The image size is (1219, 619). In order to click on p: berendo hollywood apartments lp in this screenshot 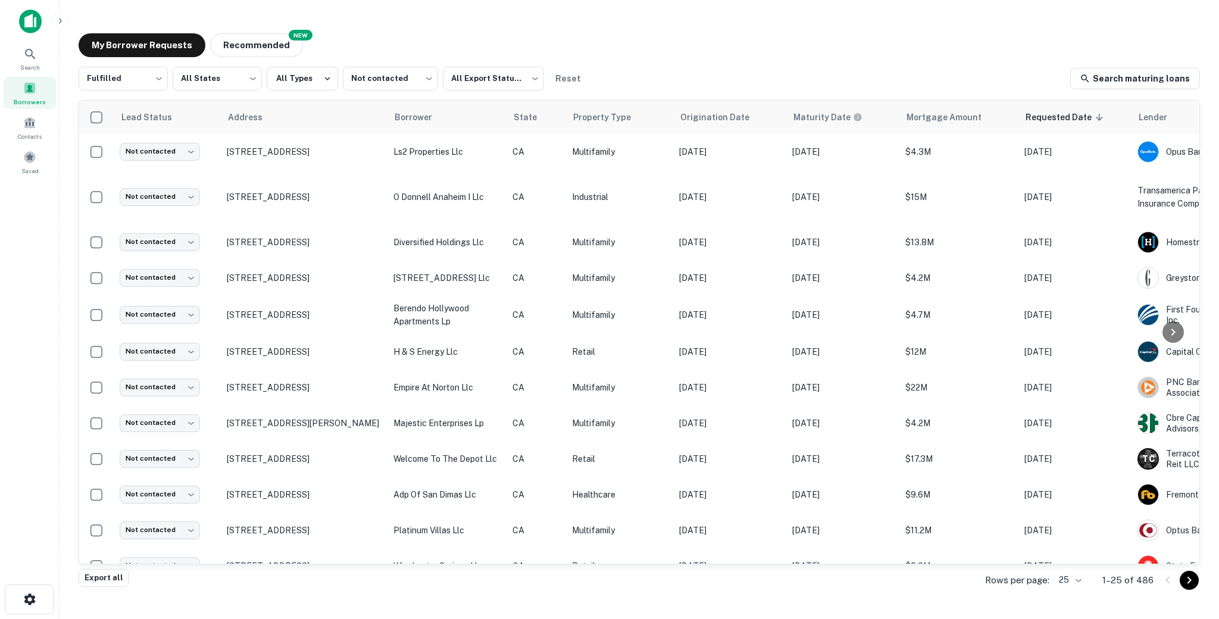, I will do `click(447, 315)`.